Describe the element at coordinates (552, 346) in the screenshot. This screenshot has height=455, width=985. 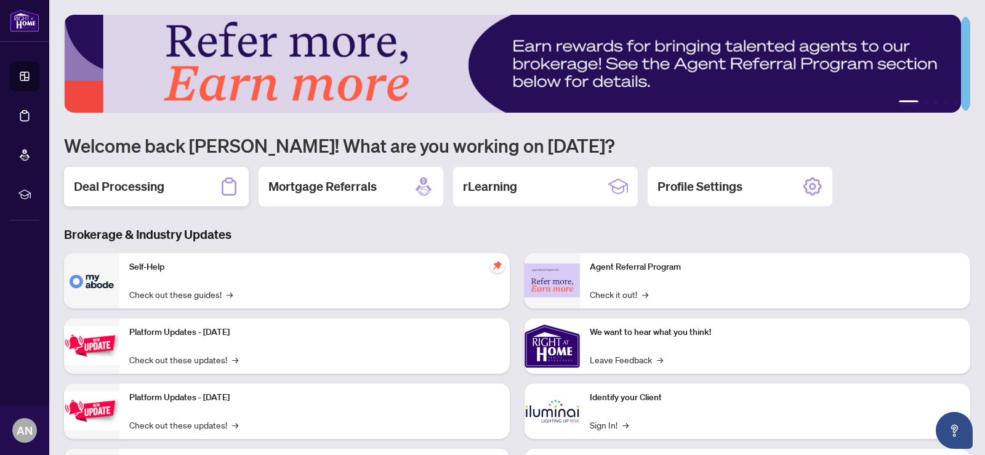
I see `img: We want to hear what you think!` at that location.